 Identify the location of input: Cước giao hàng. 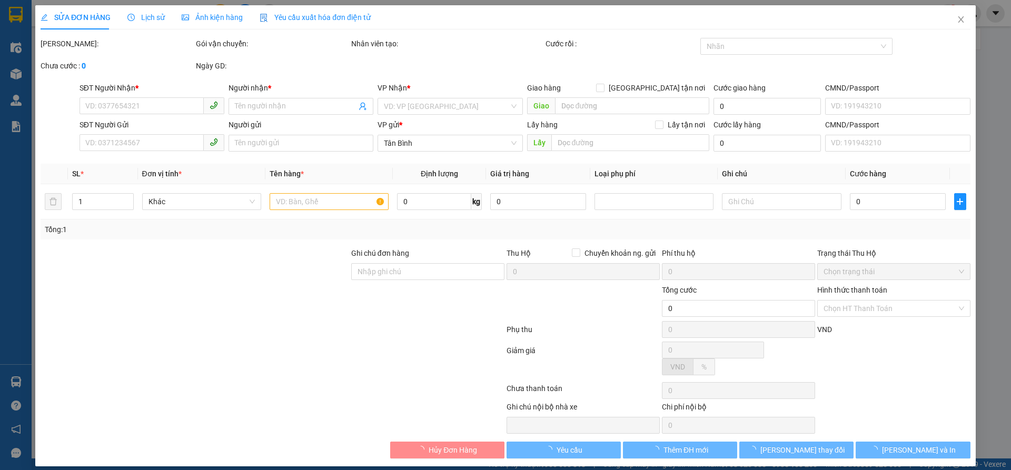
(767, 106).